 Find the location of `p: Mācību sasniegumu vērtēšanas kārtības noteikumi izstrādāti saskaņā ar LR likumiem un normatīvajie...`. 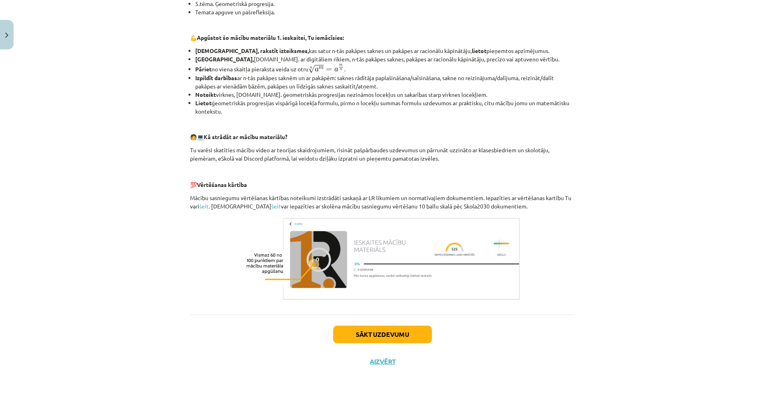

p: Mācību sasniegumu vērtēšanas kārtības noteikumi izstrādāti saskaņā ar LR likumiem un normatīvajie... is located at coordinates (382, 202).